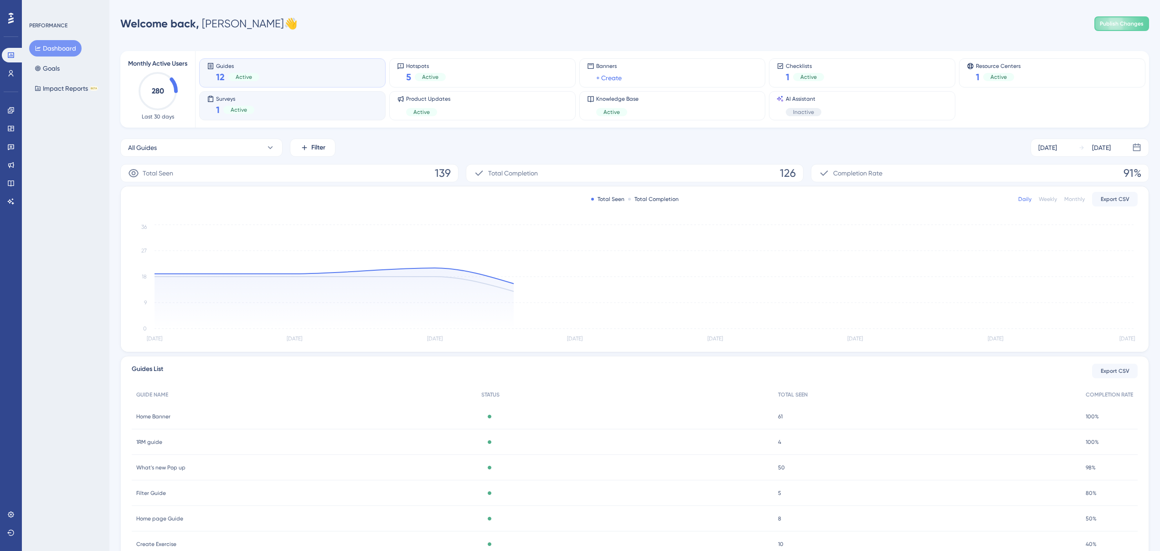 The height and width of the screenshot is (551, 1160). What do you see at coordinates (318, 148) in the screenshot?
I see `span: Filter` at bounding box center [318, 148].